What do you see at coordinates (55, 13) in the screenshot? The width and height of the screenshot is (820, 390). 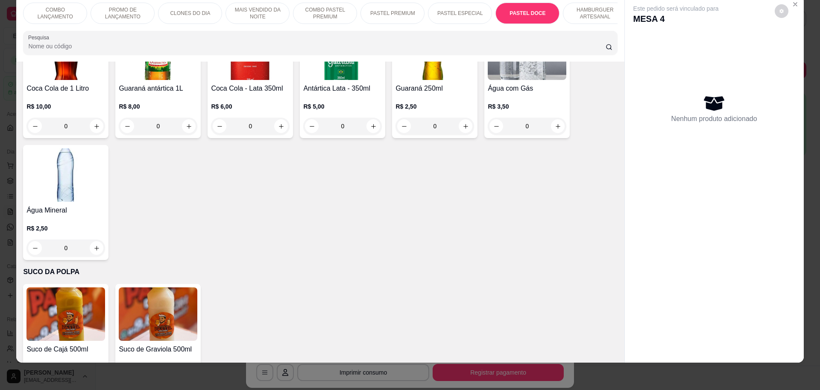 I see `p: COMBO LANÇAMENTO` at bounding box center [55, 13].